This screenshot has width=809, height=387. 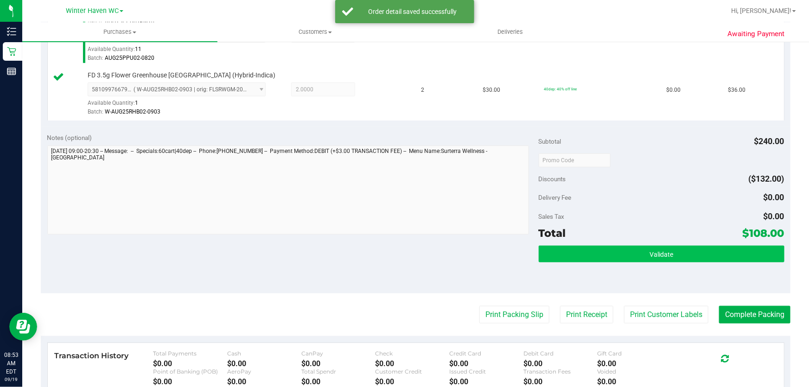 What do you see at coordinates (120, 32) in the screenshot?
I see `span: Purchases` at bounding box center [120, 32].